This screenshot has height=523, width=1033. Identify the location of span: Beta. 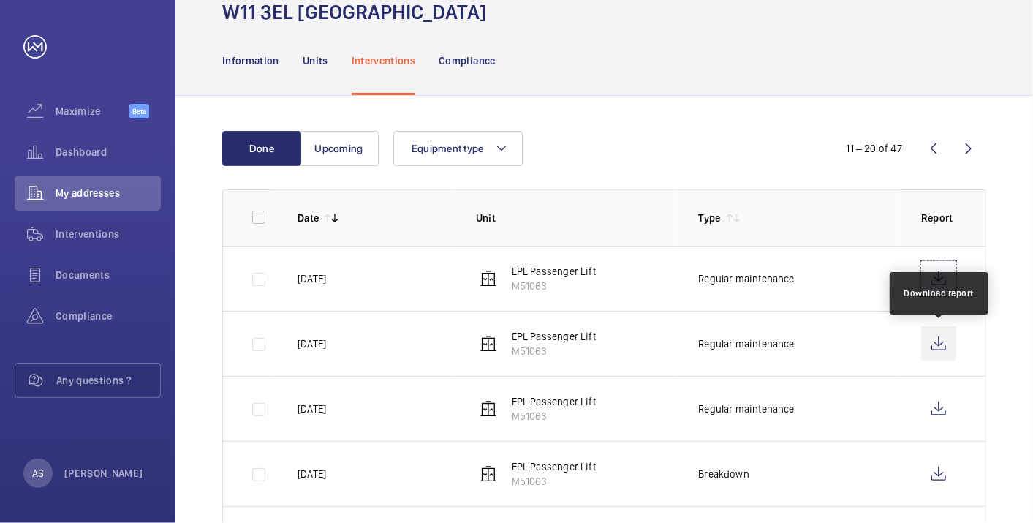
(139, 111).